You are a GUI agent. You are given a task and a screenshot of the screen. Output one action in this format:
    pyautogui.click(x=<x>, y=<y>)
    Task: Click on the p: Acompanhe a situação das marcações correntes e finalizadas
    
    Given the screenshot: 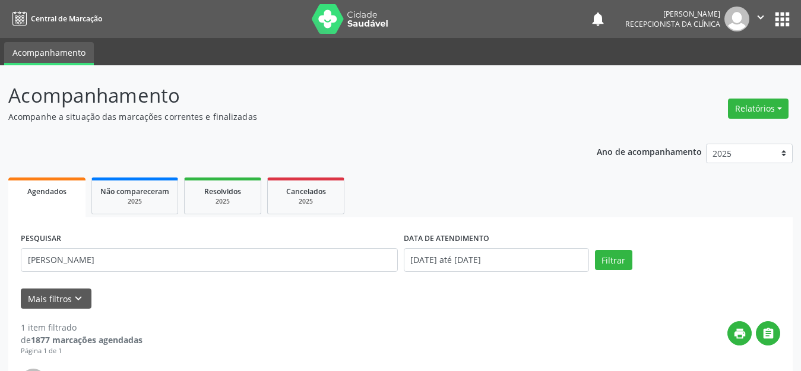 What is the action you would take?
    pyautogui.click(x=282, y=116)
    